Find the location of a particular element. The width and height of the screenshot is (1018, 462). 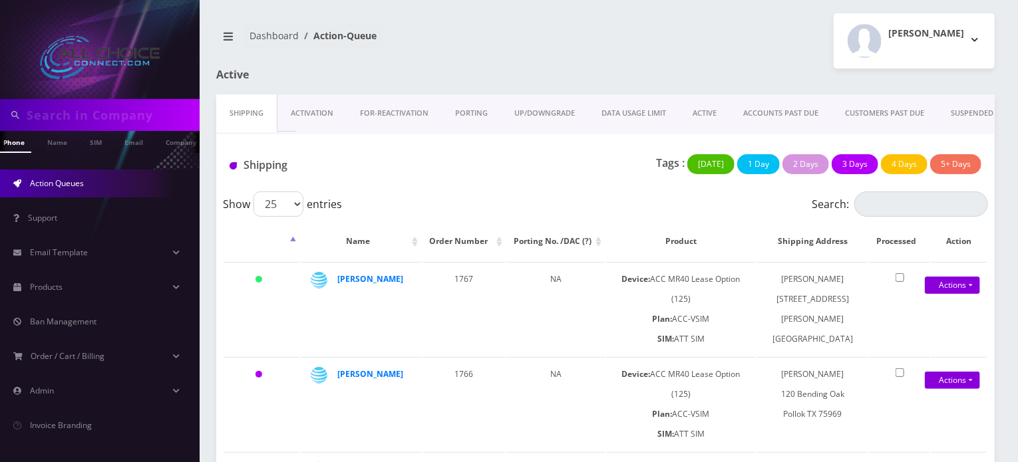

a: SUSPENDED is located at coordinates (972, 113).